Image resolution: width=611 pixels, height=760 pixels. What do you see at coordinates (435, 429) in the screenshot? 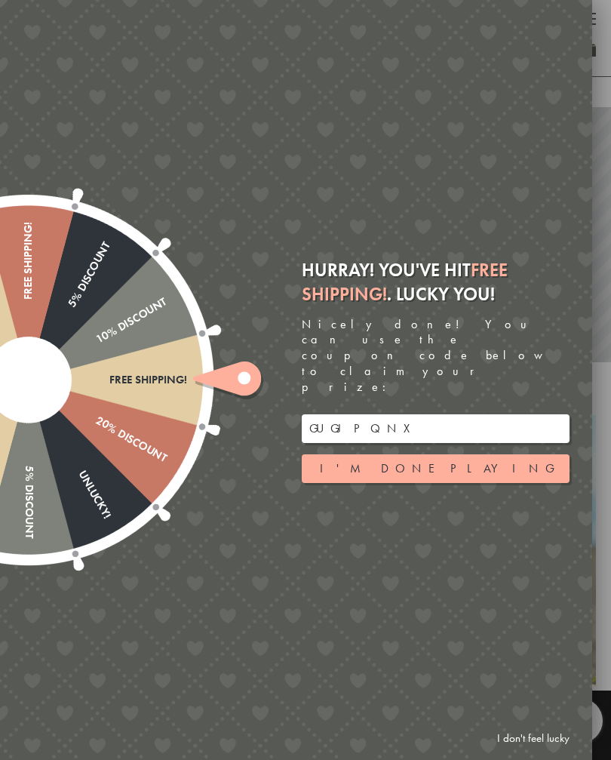
I see `input: Your email` at bounding box center [435, 429].